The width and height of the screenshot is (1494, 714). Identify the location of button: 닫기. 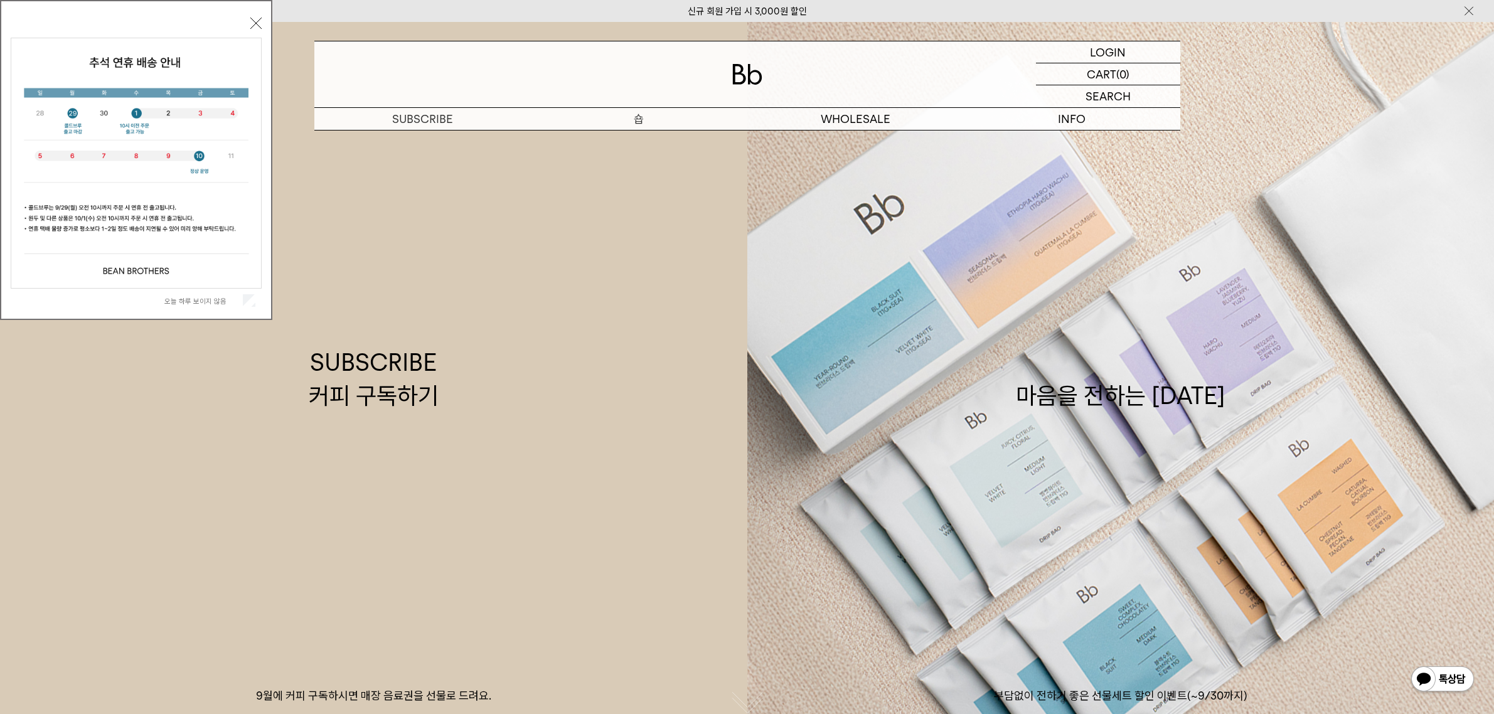
(256, 23).